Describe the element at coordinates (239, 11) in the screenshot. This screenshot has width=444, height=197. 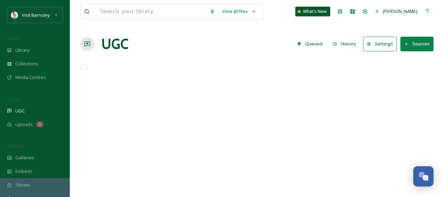
I see `div: View all files` at that location.